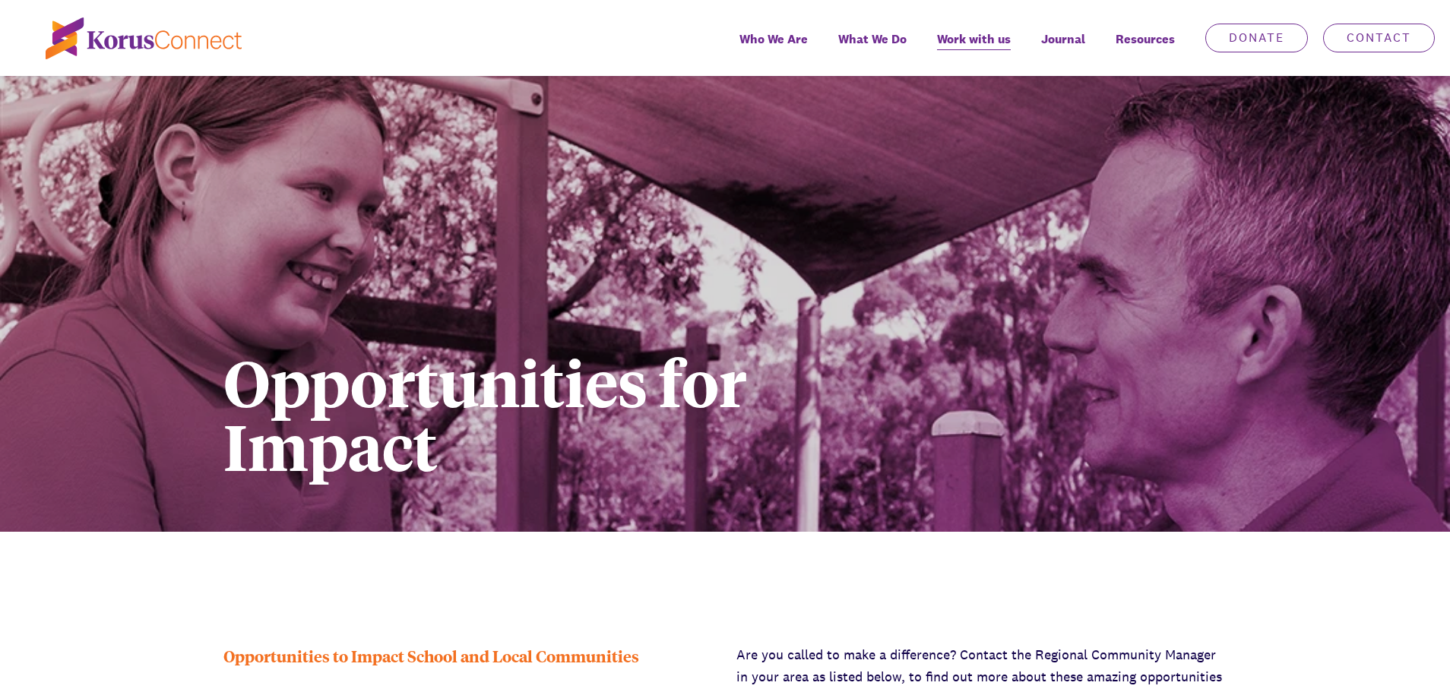 The height and width of the screenshot is (692, 1450). Describe the element at coordinates (773, 49) in the screenshot. I see `a: Who We Are` at that location.